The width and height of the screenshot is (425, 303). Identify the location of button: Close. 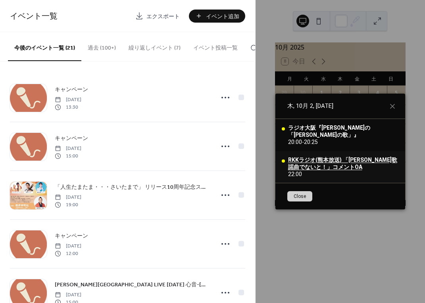
(299, 196).